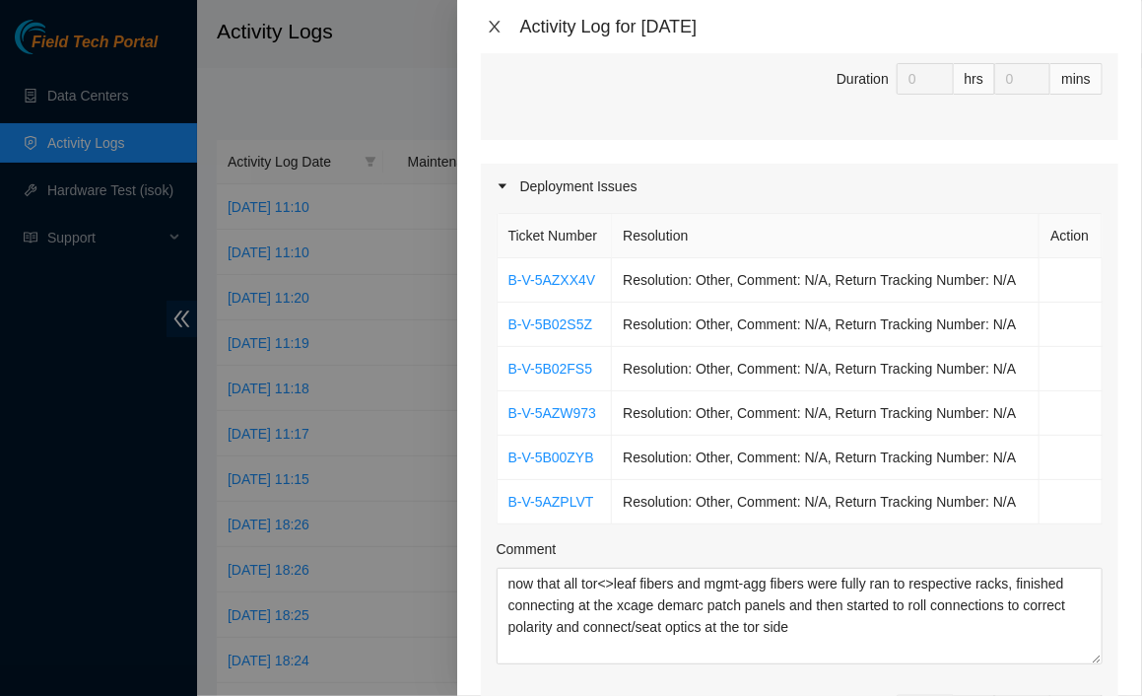  I want to click on a: B-V-5AZXX4V, so click(552, 280).